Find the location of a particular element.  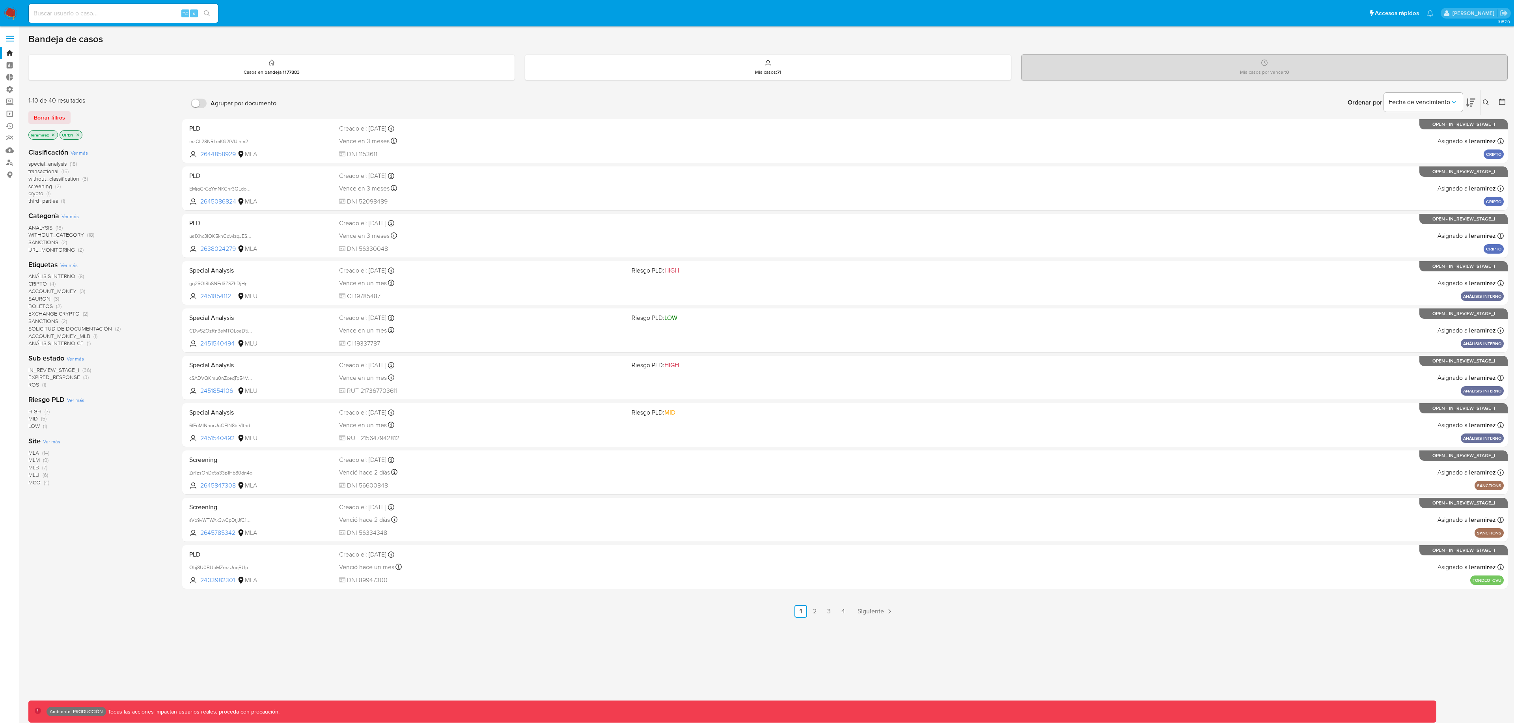

p: leandrojossue.ramirez@mercadolibre.com.co is located at coordinates (1475, 13).